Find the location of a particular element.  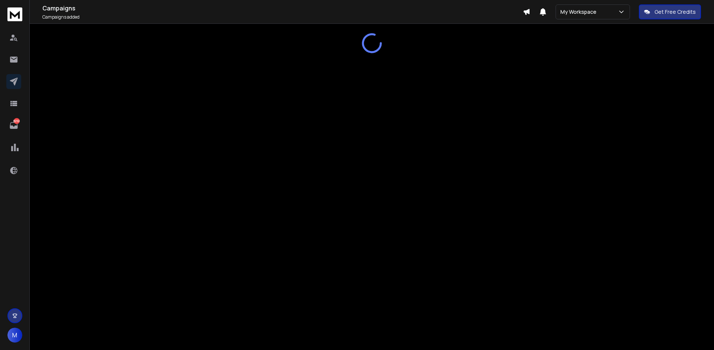

p: My Workspace is located at coordinates (580, 12).